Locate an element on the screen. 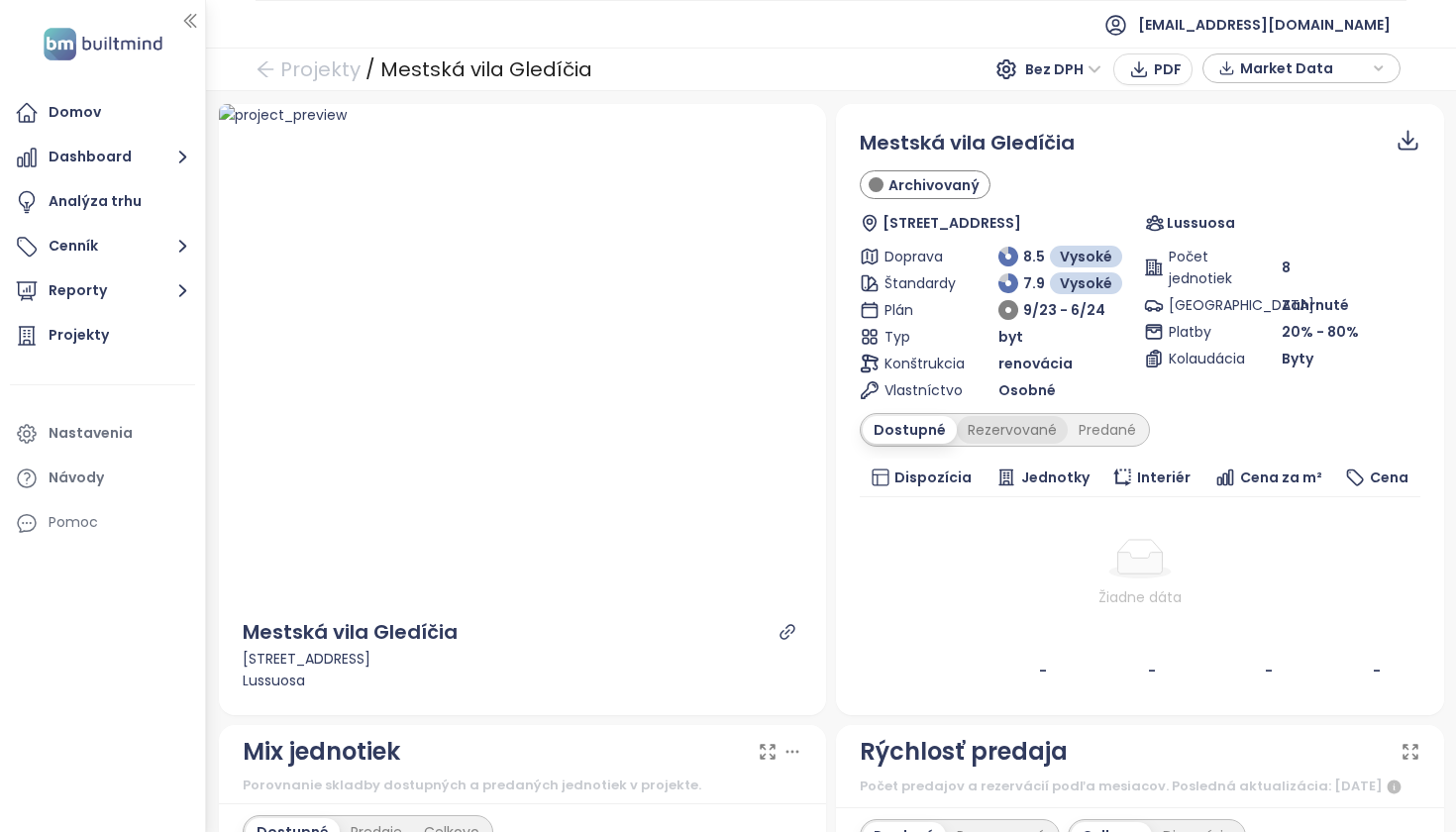  a: link is located at coordinates (787, 632).